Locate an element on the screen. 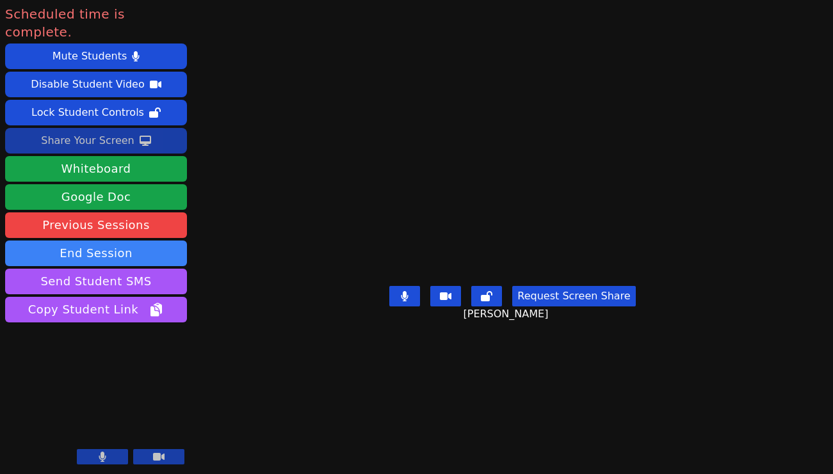  a: Previous Sessions is located at coordinates (96, 225).